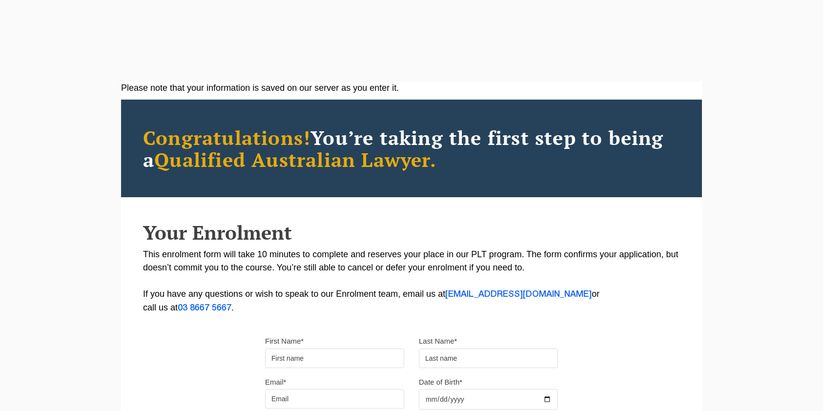 This screenshot has height=411, width=823. What do you see at coordinates (441, 382) in the screenshot?
I see `label: Date of Birth*` at bounding box center [441, 382].